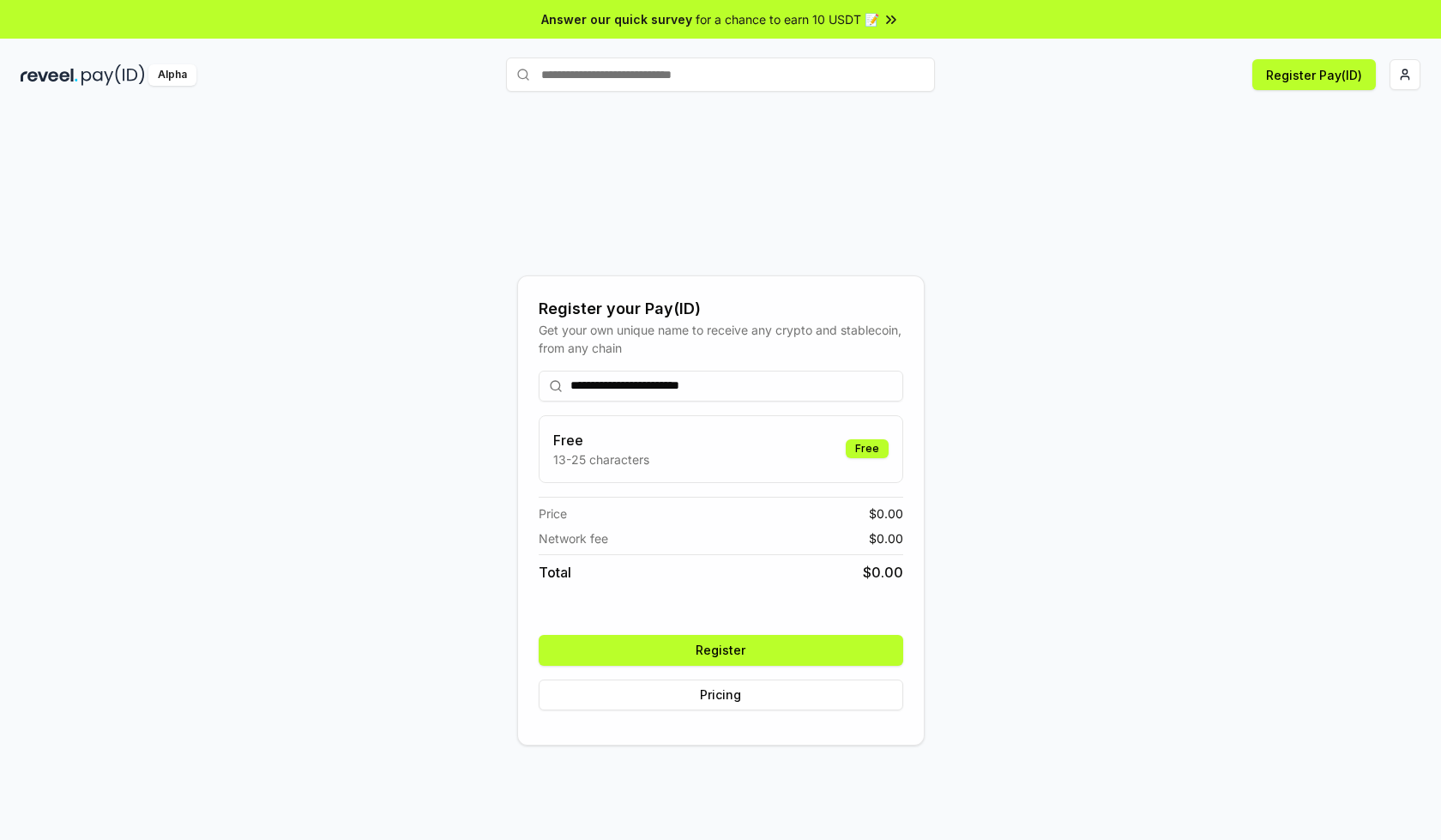 The width and height of the screenshot is (1441, 840). I want to click on button: Register, so click(721, 650).